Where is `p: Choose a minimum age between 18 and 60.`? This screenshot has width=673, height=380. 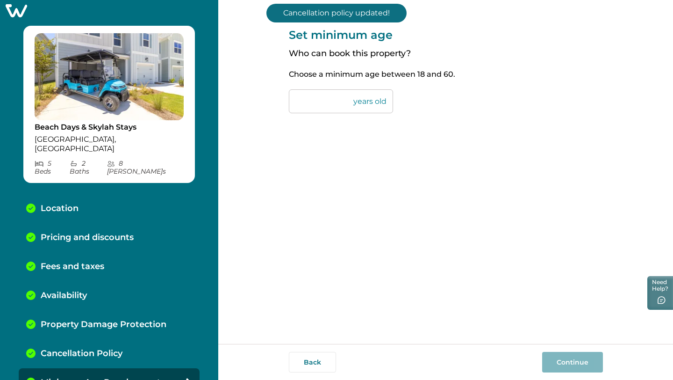 p: Choose a minimum age between 18 and 60. is located at coordinates (446, 74).